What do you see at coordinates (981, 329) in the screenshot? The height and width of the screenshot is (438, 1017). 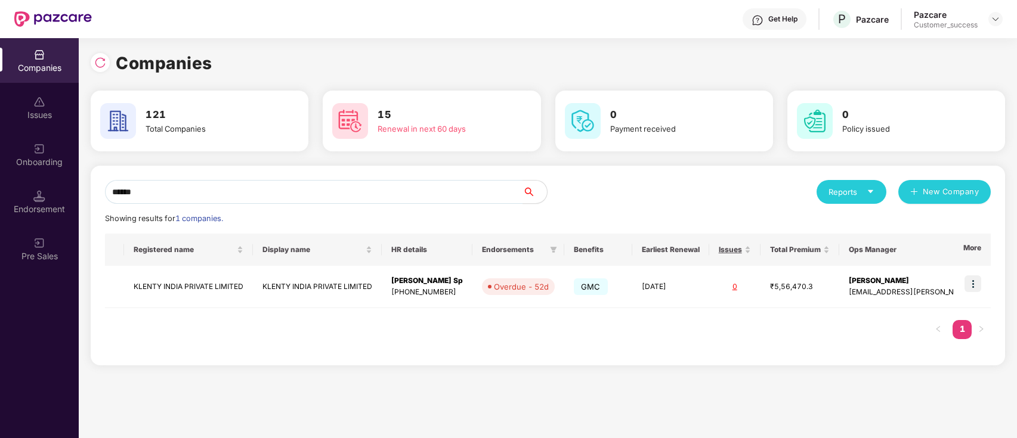 I see `span: right` at bounding box center [981, 329].